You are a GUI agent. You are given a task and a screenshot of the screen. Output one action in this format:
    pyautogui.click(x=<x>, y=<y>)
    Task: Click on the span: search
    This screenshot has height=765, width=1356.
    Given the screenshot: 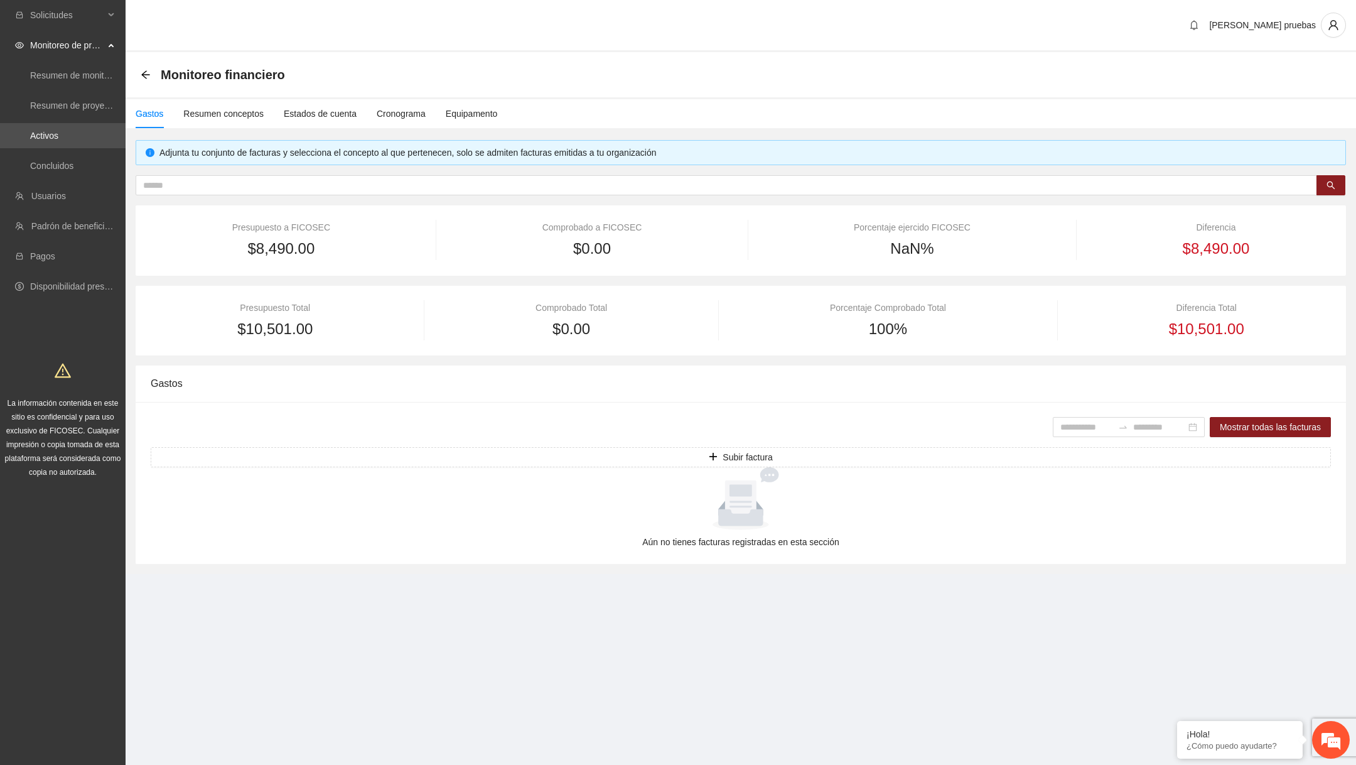 What is the action you would take?
    pyautogui.click(x=1331, y=186)
    